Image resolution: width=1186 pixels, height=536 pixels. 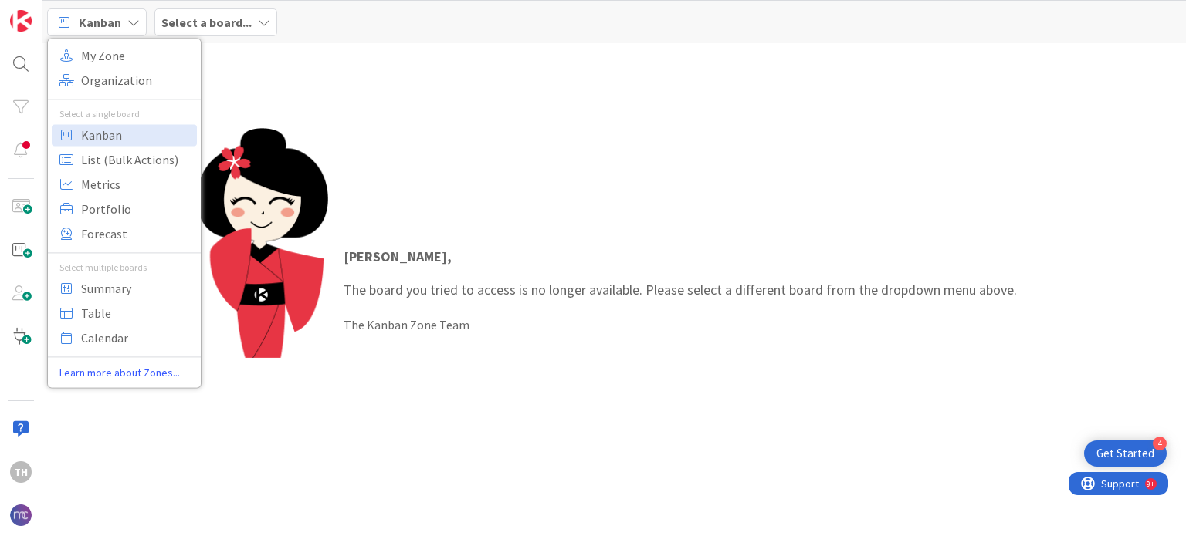 I want to click on p: The board you tried to access is no longer available. Please select a different board from the dr..., so click(x=680, y=273).